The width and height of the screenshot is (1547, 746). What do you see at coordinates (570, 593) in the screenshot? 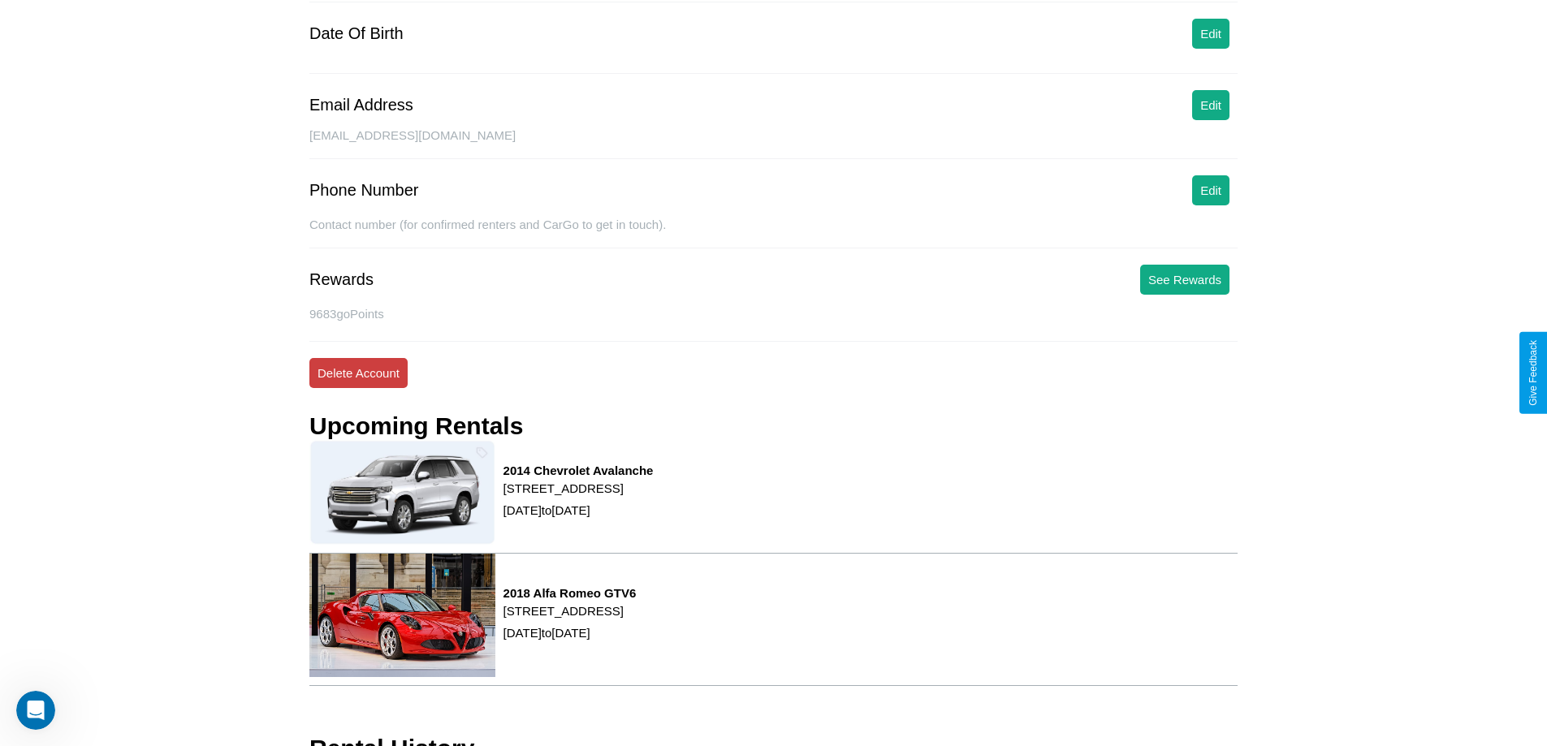
I see `h3: 2018 Alfa Romeo GTV6` at bounding box center [570, 593].